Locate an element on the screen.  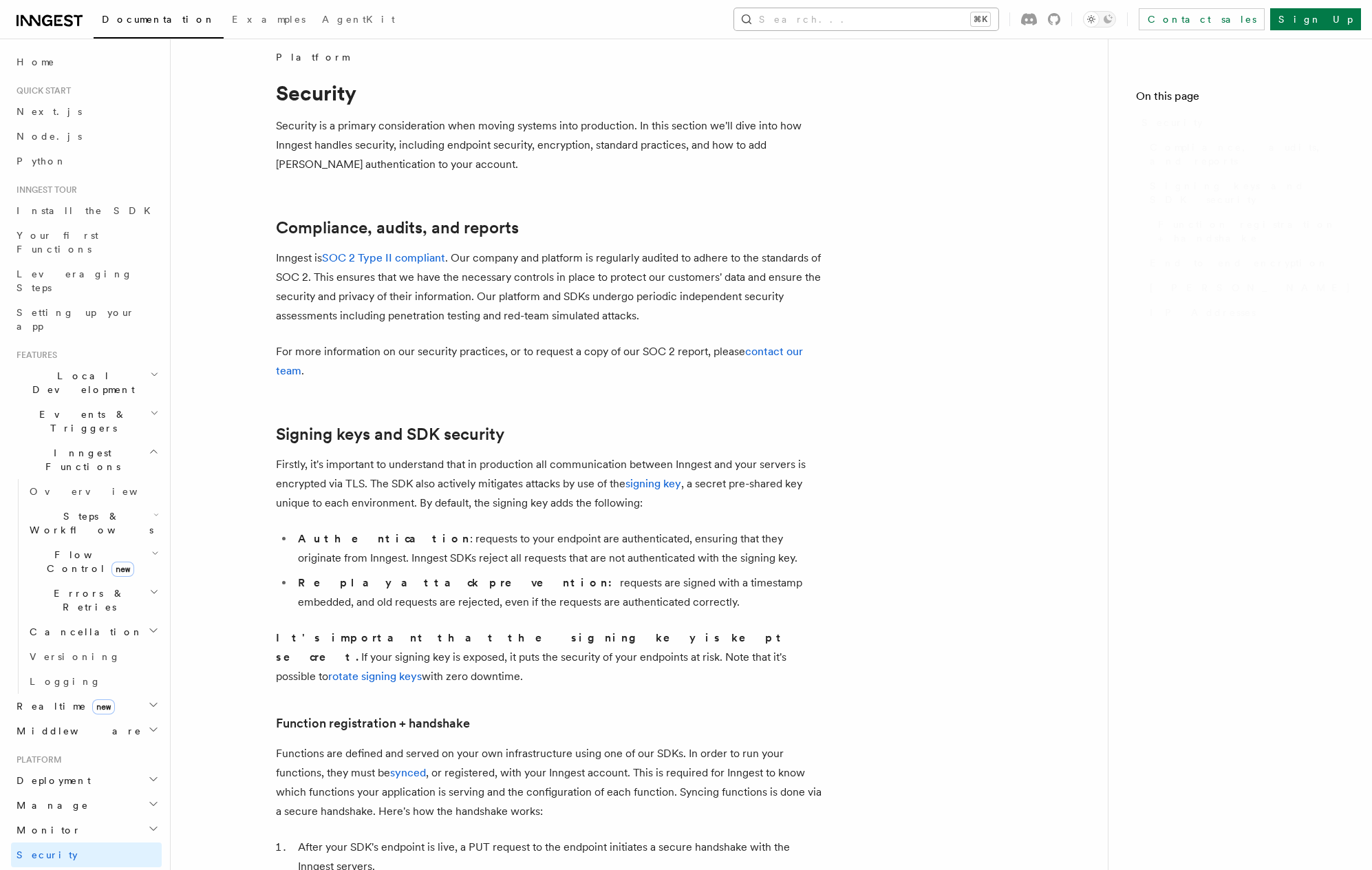
span: Python is located at coordinates (41, 161).